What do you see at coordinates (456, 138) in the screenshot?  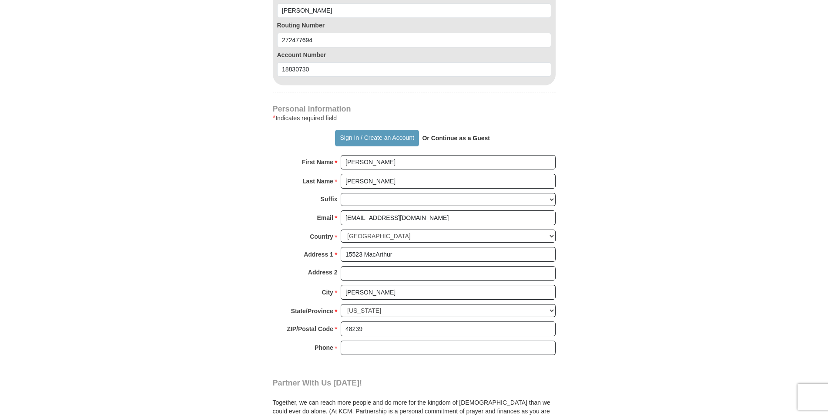 I see `strong: Or Continue as a Guest` at bounding box center [456, 138].